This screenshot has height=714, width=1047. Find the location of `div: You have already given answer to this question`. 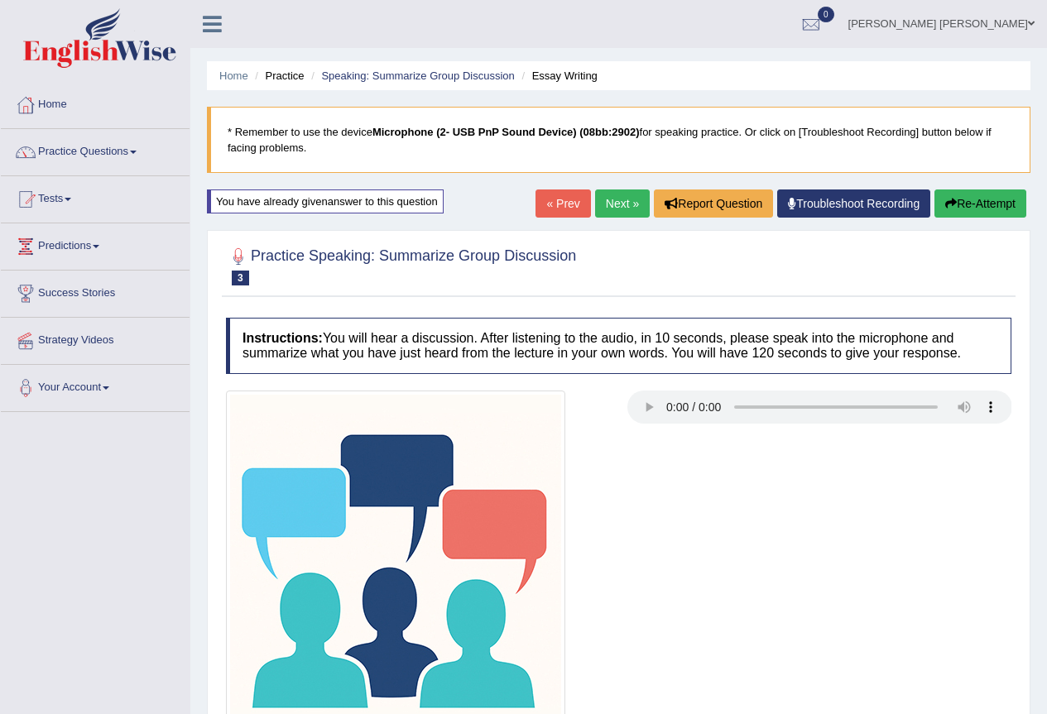

div: You have already given answer to this question is located at coordinates (325, 201).